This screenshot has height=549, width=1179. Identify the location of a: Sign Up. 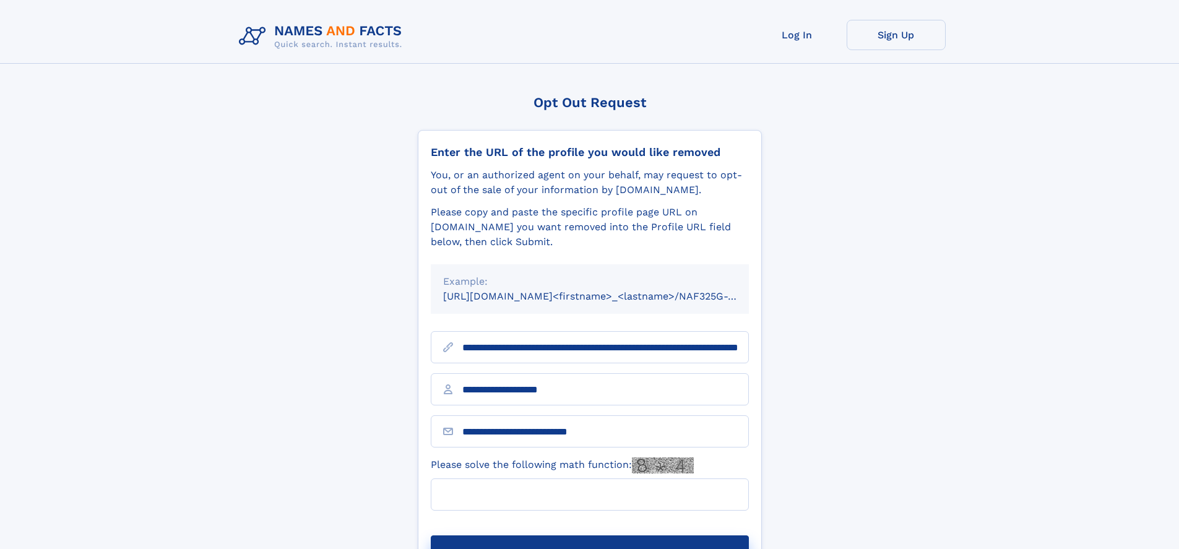
(896, 35).